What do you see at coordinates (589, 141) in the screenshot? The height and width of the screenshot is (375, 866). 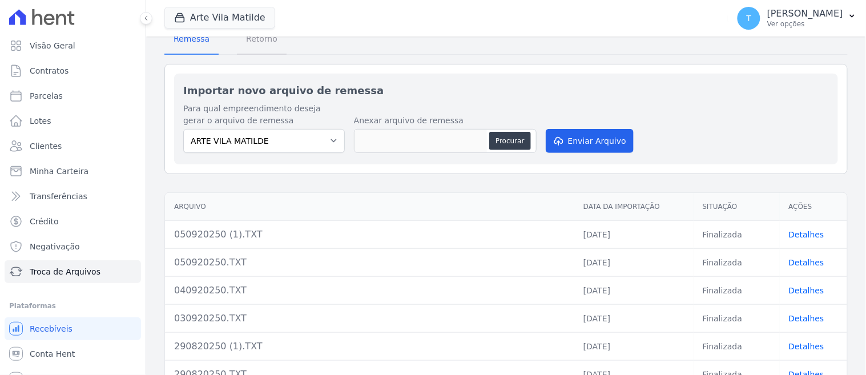 I see `button: Enviar Arquivo` at bounding box center [589, 141].